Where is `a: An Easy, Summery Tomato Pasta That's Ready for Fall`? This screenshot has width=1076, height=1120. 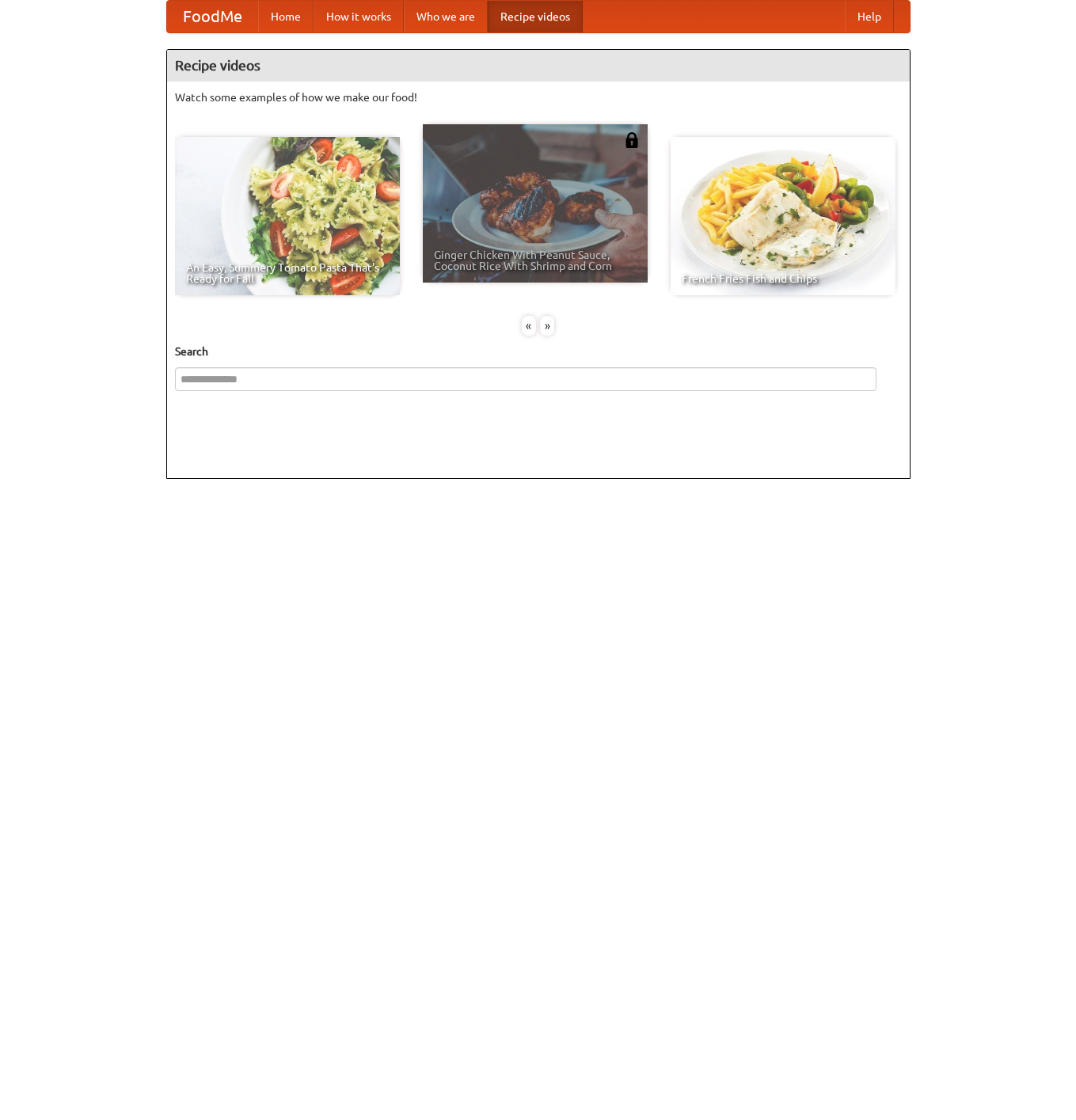 a: An Easy, Summery Tomato Pasta That's Ready for Fall is located at coordinates (287, 216).